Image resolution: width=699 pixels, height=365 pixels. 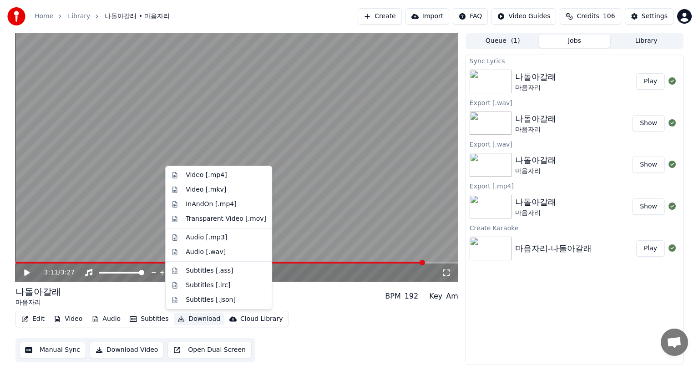 I want to click on button: Credits106, so click(x=590, y=16).